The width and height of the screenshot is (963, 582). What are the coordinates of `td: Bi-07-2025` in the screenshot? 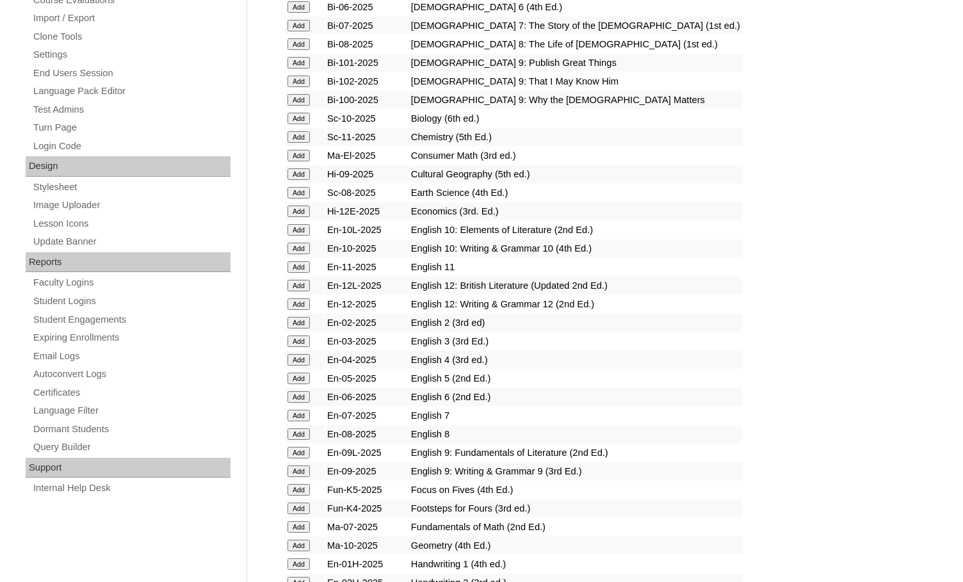 It's located at (367, 26).